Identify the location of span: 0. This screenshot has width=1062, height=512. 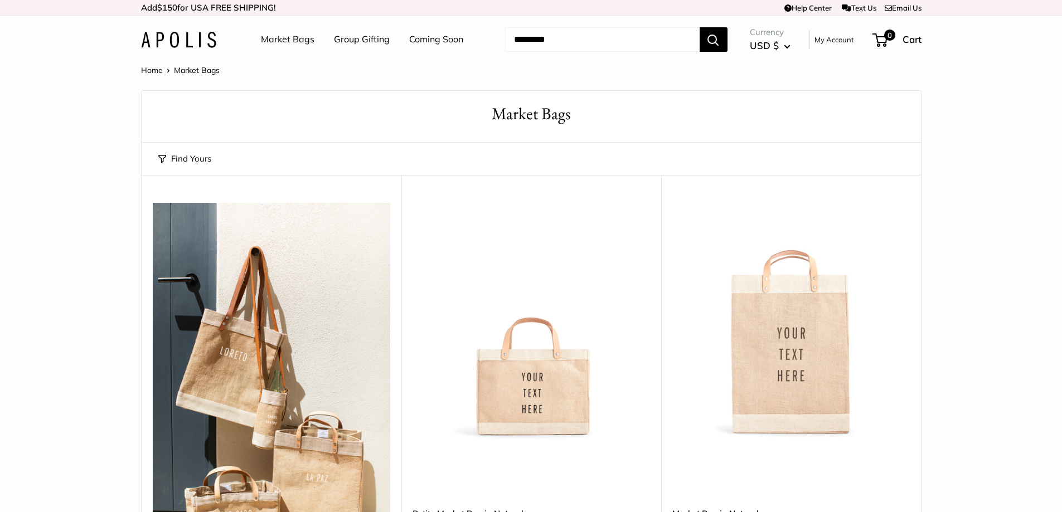
(889, 35).